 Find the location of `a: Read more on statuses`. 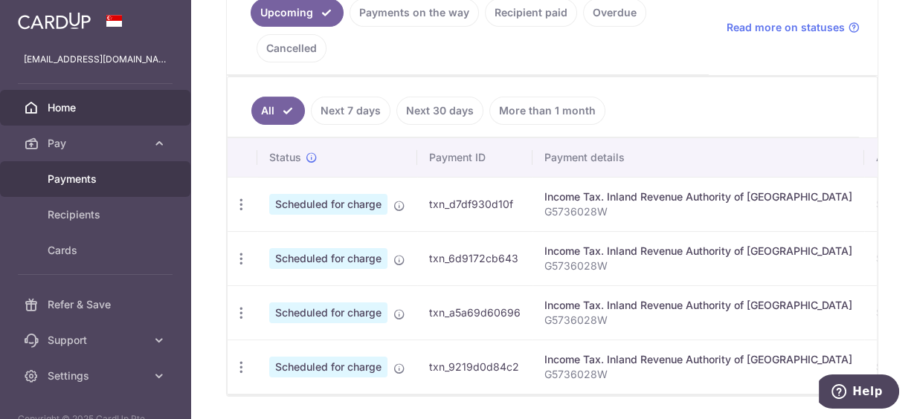

a: Read more on statuses is located at coordinates (792, 28).